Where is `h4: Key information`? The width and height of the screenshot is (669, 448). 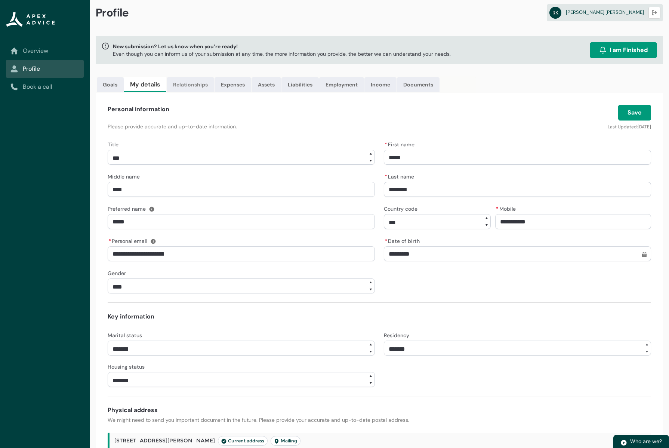
h4: Key information is located at coordinates (380, 316).